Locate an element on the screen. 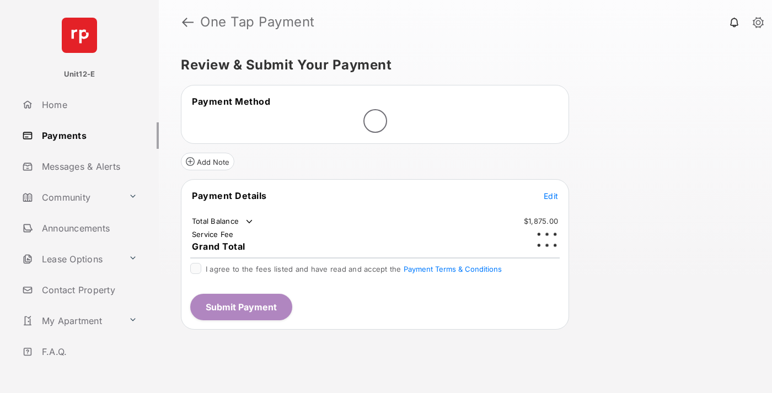 The width and height of the screenshot is (772, 393). span: I agree to the fees listed and have read and accept the is located at coordinates (353, 269).